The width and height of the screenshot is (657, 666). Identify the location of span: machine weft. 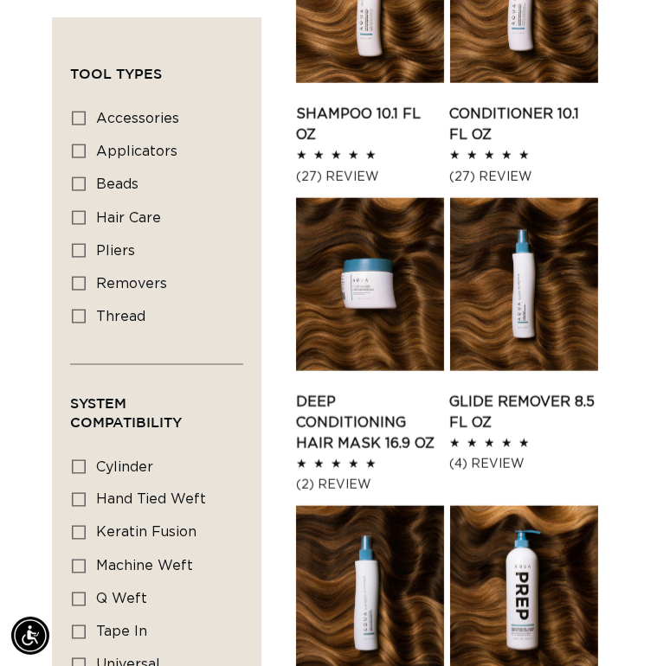
(144, 566).